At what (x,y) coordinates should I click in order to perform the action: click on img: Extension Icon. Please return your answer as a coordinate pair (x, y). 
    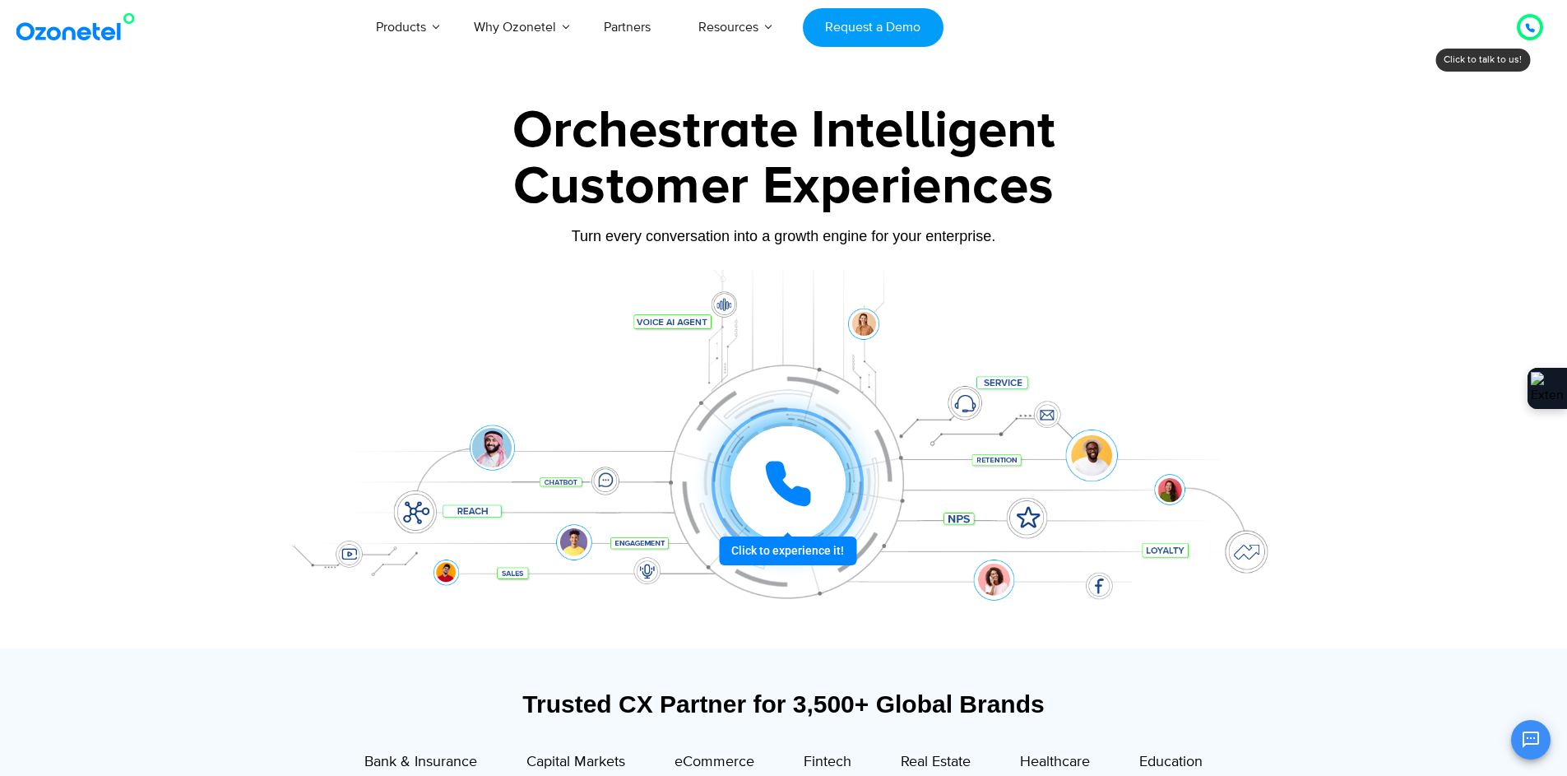
    Looking at the image, I should click on (1547, 388).